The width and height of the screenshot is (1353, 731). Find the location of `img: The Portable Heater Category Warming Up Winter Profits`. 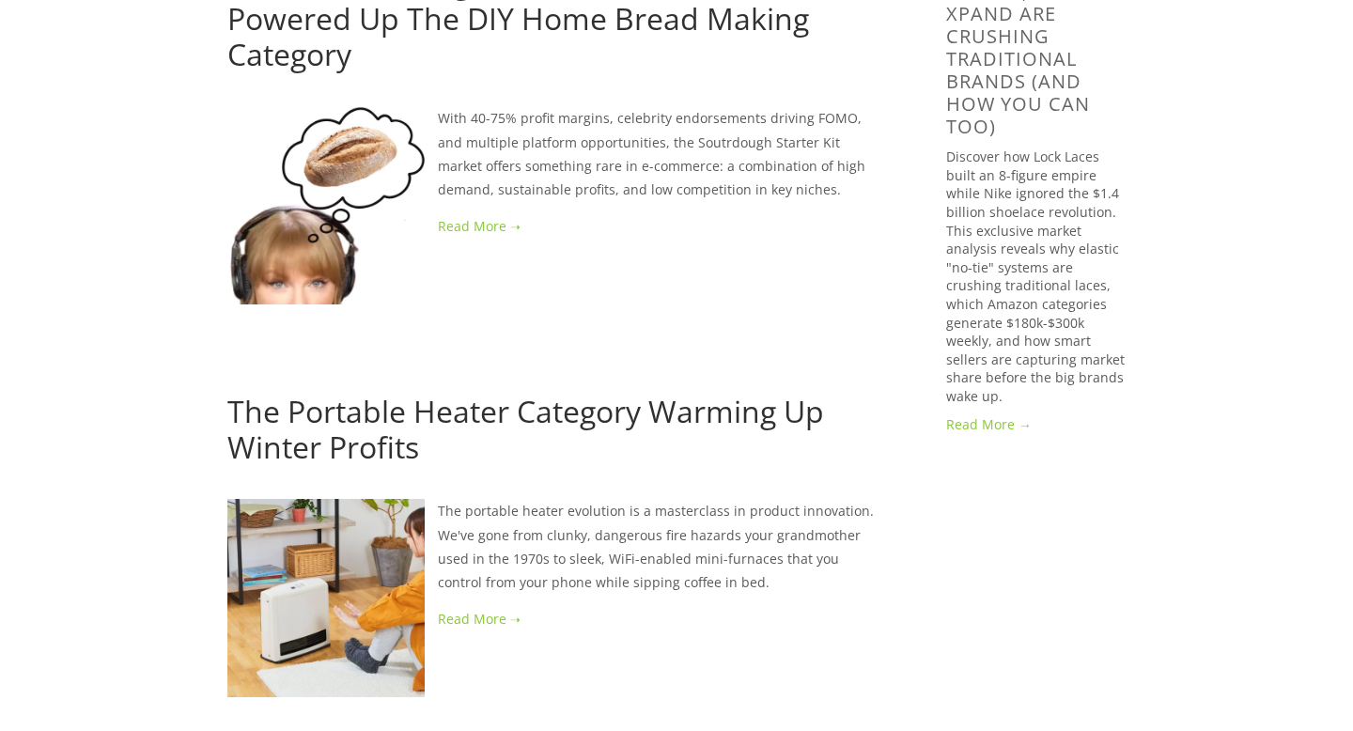

img: The Portable Heater Category Warming Up Winter Profits is located at coordinates (326, 598).